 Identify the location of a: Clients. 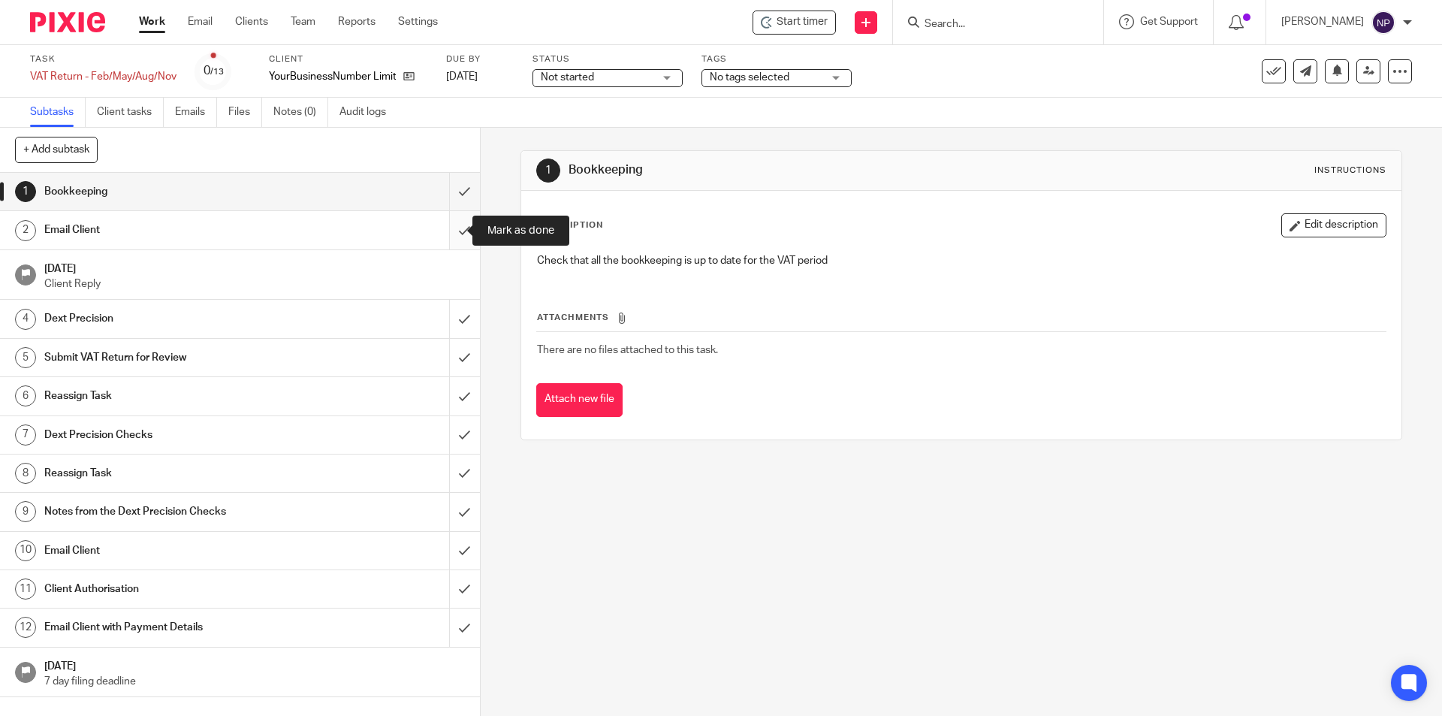
(252, 22).